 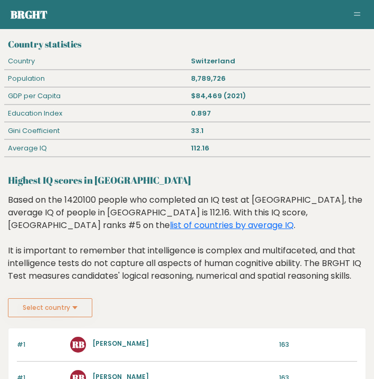 I want to click on a: list of countries by average IQ, so click(x=232, y=225).